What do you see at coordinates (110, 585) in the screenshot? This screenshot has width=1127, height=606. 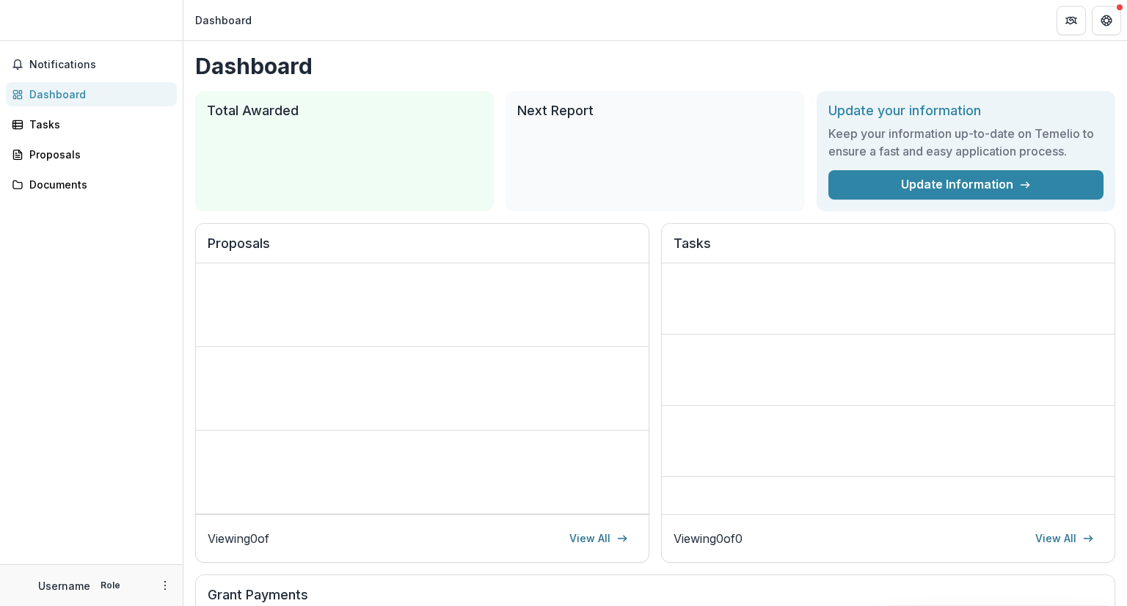 I see `p: Role` at bounding box center [110, 585].